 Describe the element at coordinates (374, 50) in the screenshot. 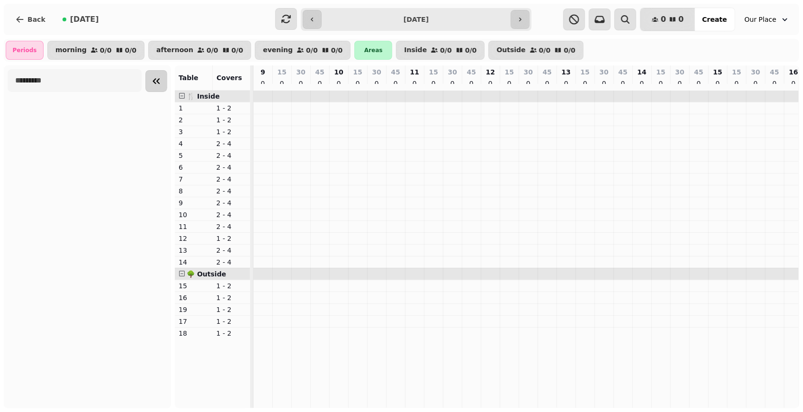

I see `div: Areas` at that location.